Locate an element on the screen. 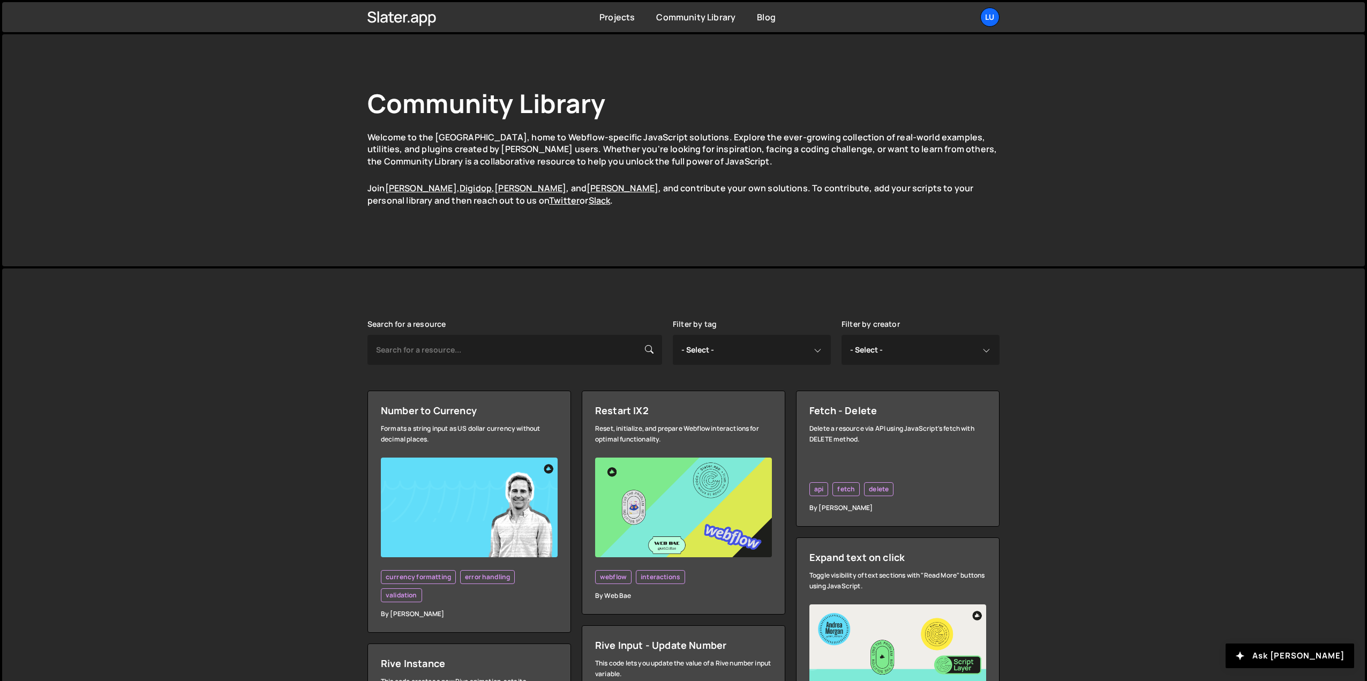  div: Number to Currency is located at coordinates (469, 410).